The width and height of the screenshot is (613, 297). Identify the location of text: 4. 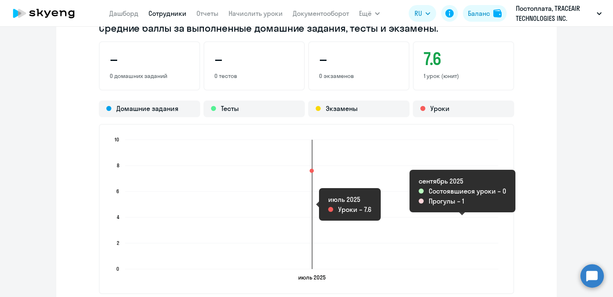
(118, 217).